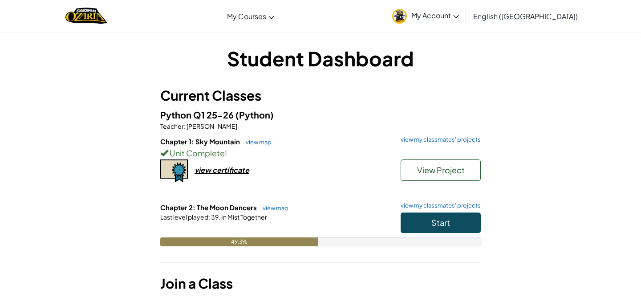  What do you see at coordinates (184, 217) in the screenshot?
I see `span: Last level played` at bounding box center [184, 217].